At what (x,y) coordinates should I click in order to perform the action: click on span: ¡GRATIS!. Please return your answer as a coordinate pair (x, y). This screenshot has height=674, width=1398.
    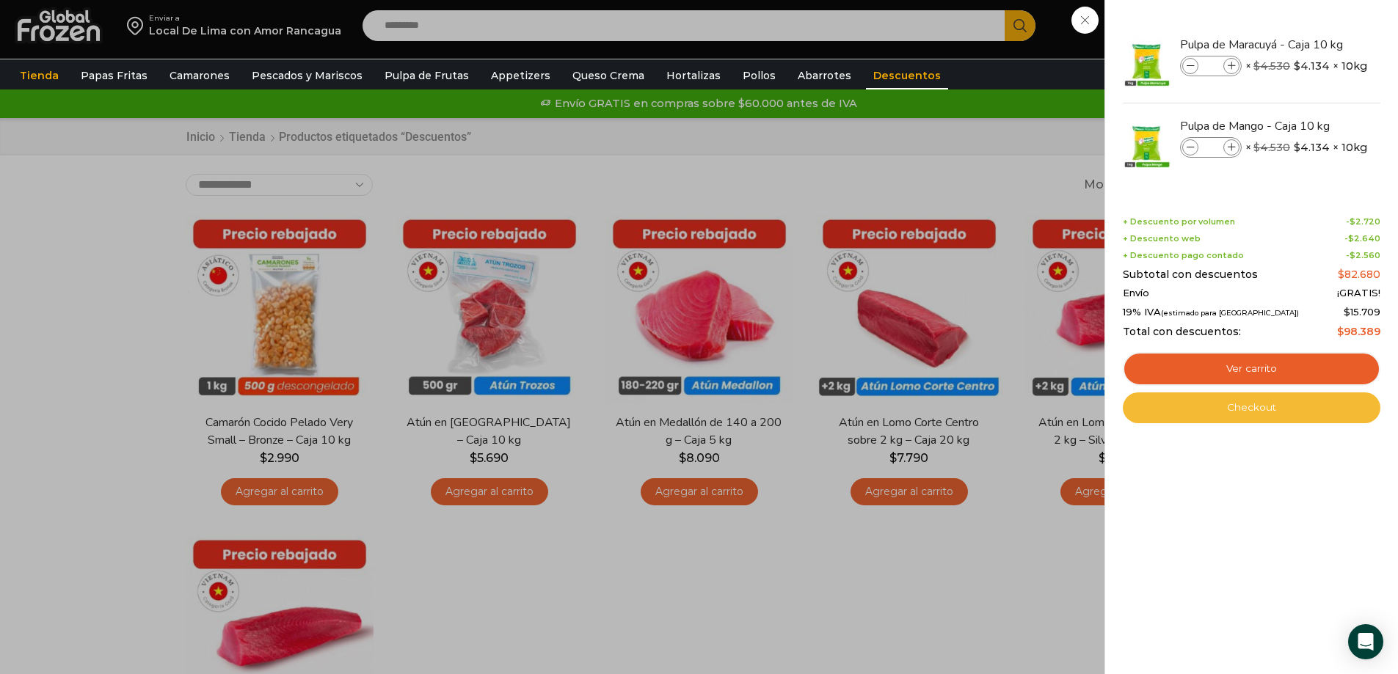
    Looking at the image, I should click on (1358, 294).